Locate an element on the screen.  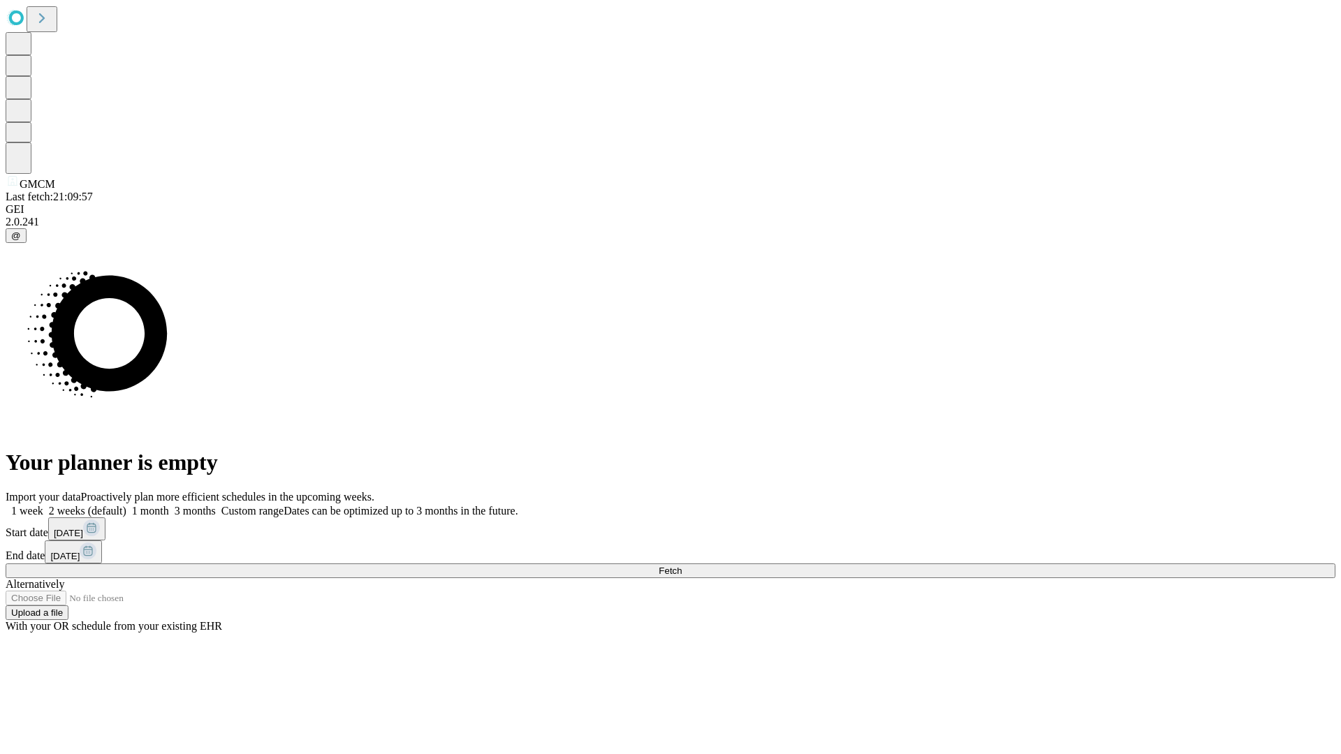
span: 1 month is located at coordinates (150, 510).